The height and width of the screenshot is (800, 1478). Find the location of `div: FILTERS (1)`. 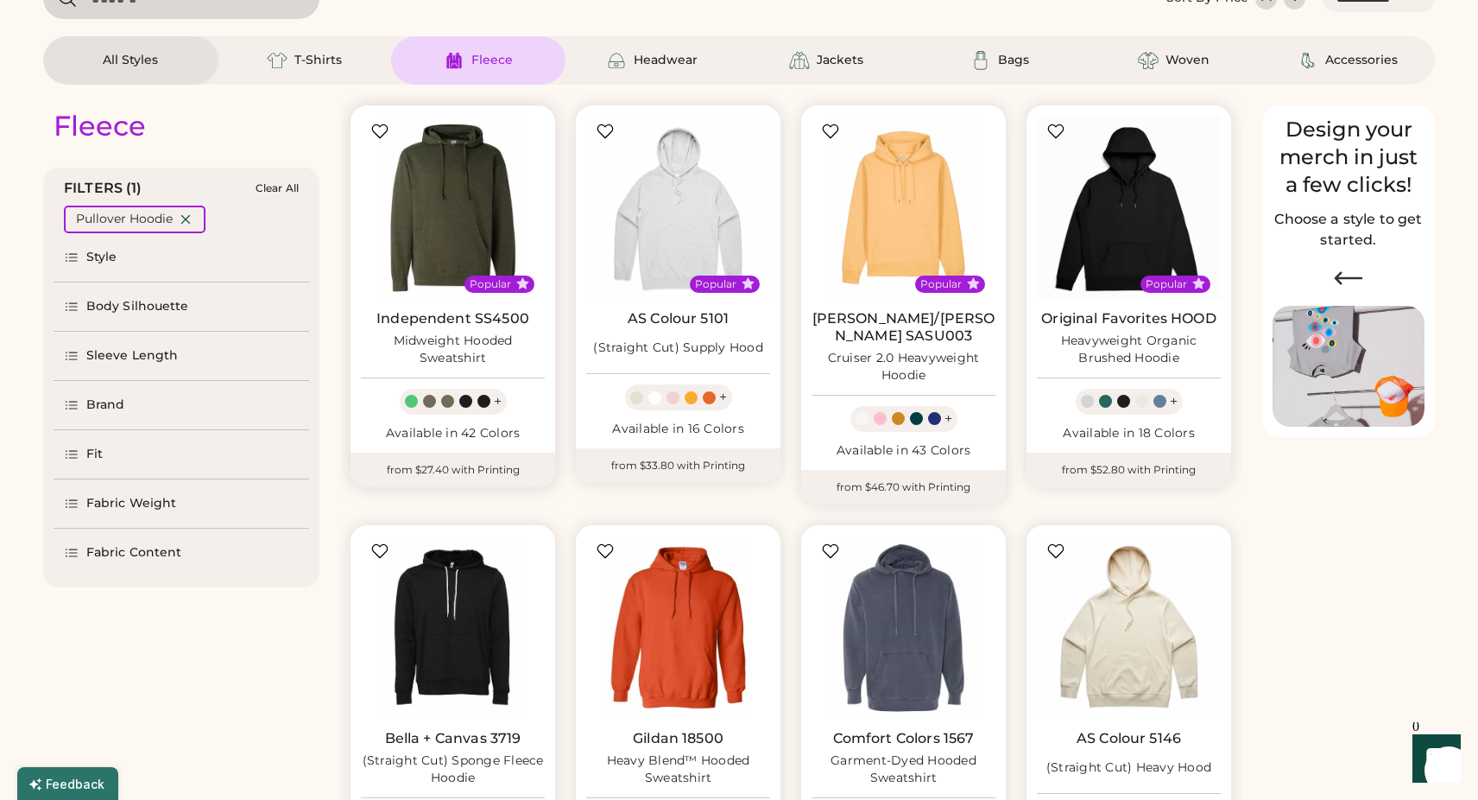

div: FILTERS (1) is located at coordinates (103, 188).